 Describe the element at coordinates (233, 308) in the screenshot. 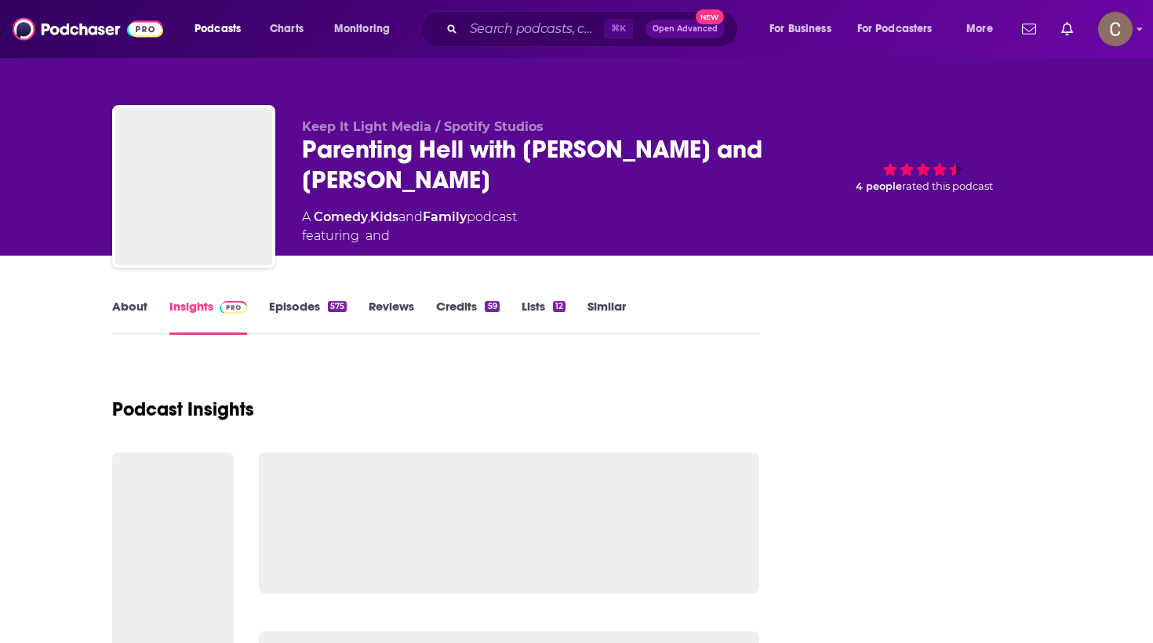

I see `img: Podchaser Pro` at that location.